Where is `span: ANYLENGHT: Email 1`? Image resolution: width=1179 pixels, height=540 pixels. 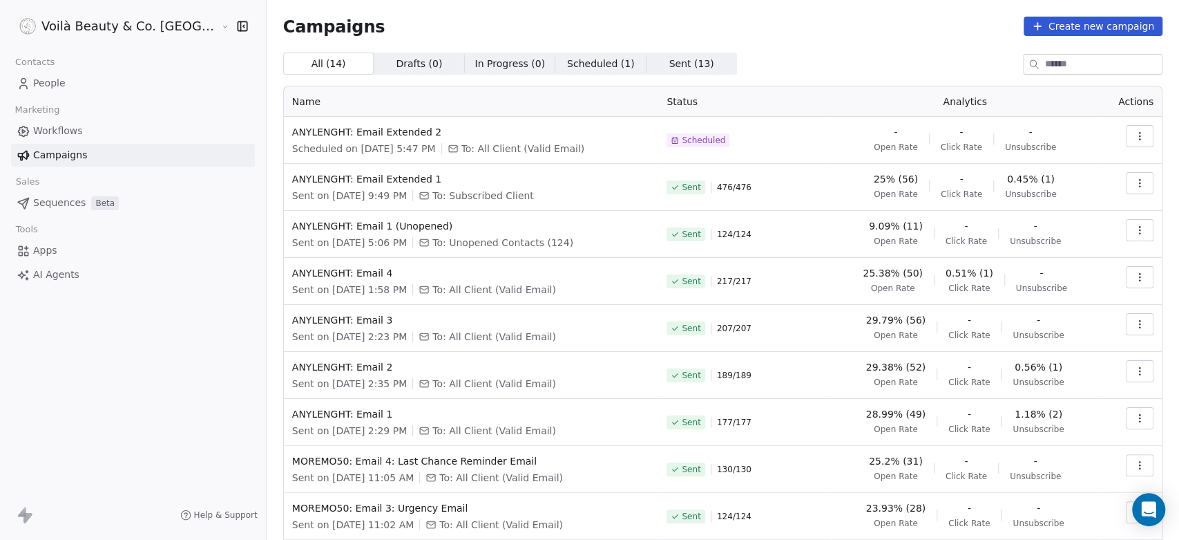
span: ANYLENGHT: Email 1 is located at coordinates (471, 414).